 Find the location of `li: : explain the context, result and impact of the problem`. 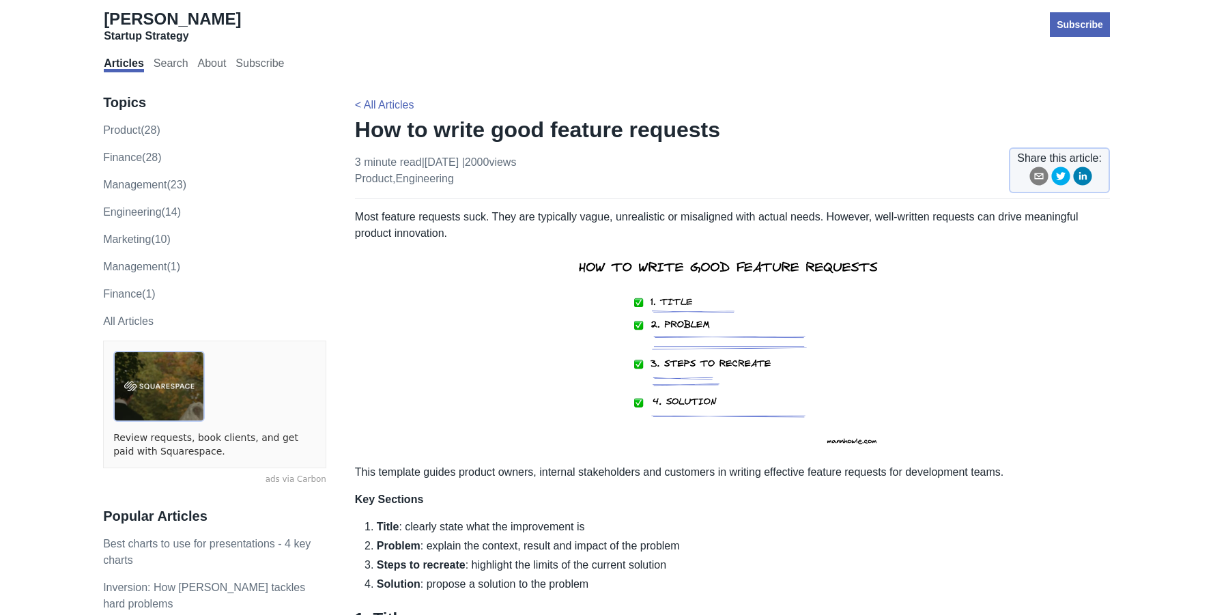

li: : explain the context, result and impact of the problem is located at coordinates (743, 546).